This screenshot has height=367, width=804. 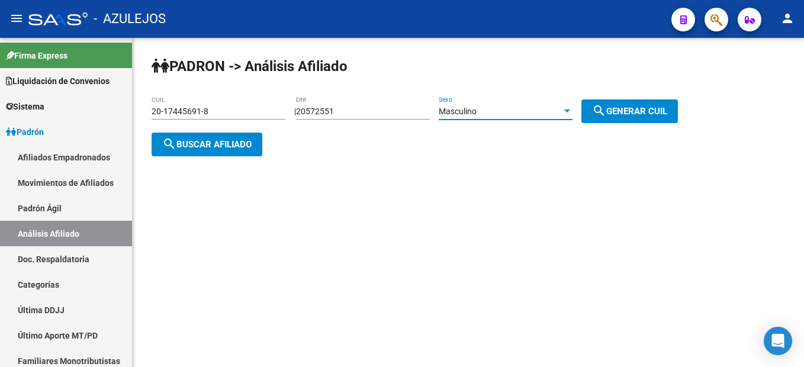 I want to click on span: Buscar afiliado, so click(x=207, y=145).